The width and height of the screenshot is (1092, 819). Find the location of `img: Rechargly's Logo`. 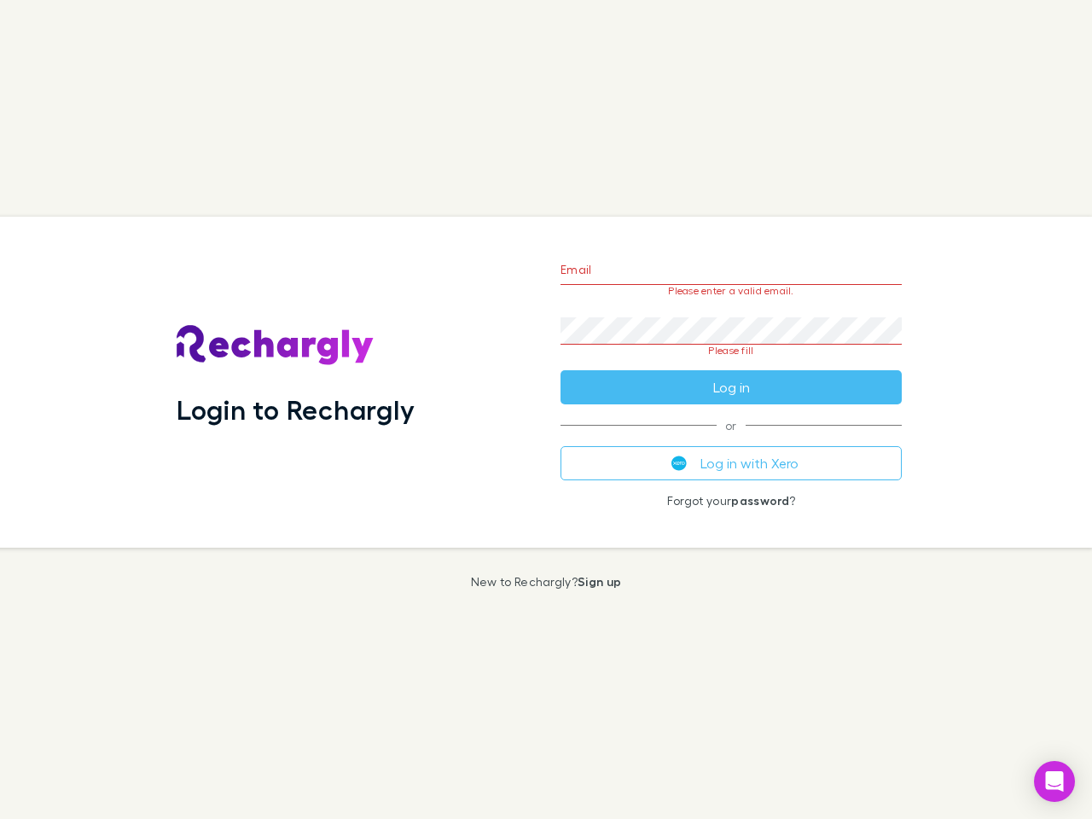

img: Rechargly's Logo is located at coordinates (275, 345).